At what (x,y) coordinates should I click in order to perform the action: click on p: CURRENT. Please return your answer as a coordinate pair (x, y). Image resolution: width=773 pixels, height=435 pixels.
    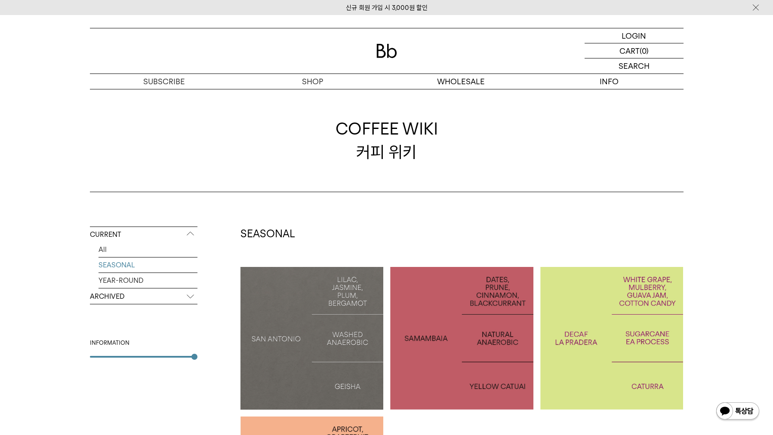
    Looking at the image, I should click on (144, 235).